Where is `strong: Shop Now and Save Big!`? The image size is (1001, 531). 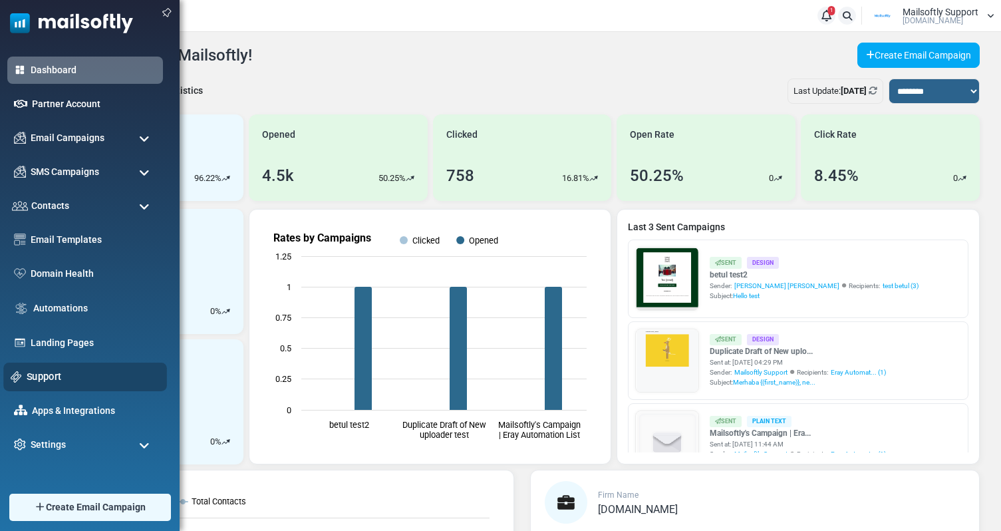
strong: Shop Now and Save Big! is located at coordinates (229, 276).